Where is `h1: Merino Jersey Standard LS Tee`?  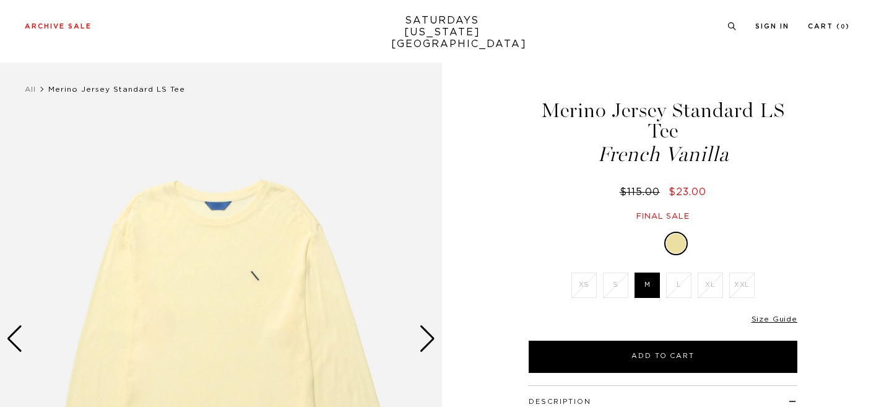 h1: Merino Jersey Standard LS Tee is located at coordinates (663, 132).